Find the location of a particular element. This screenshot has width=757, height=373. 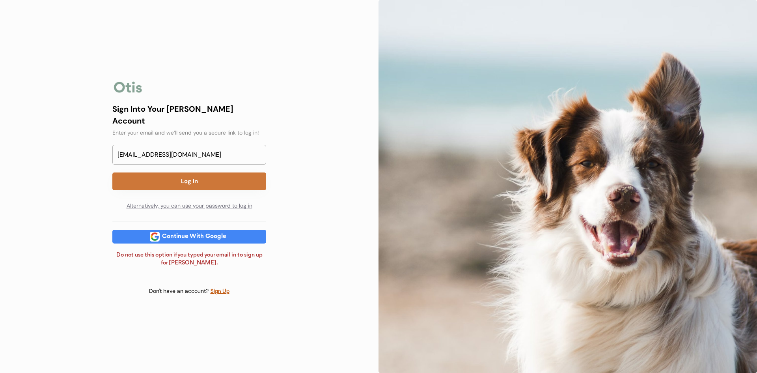

div: Enter your email and we’ll send you a secure link to log in! is located at coordinates (189, 132).